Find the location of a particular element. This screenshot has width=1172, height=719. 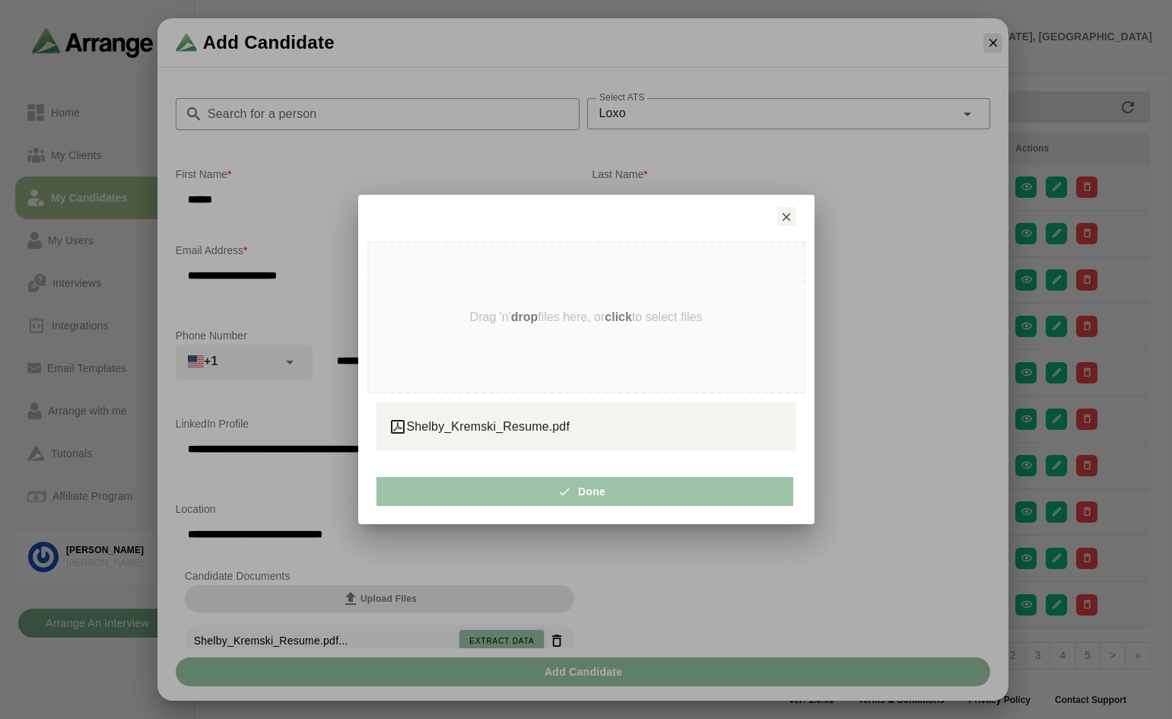

strong: click is located at coordinates (618, 316).